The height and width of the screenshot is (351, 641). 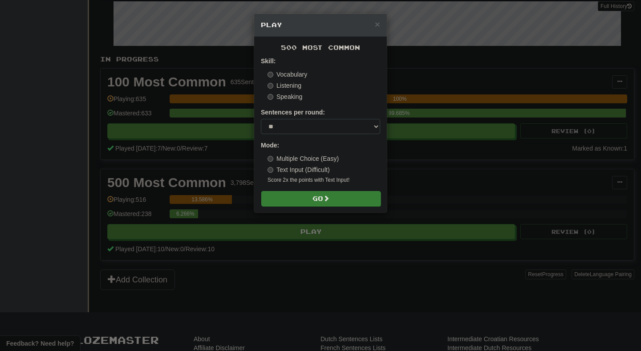 What do you see at coordinates (320, 47) in the screenshot?
I see `span: 500 Most Common` at bounding box center [320, 47].